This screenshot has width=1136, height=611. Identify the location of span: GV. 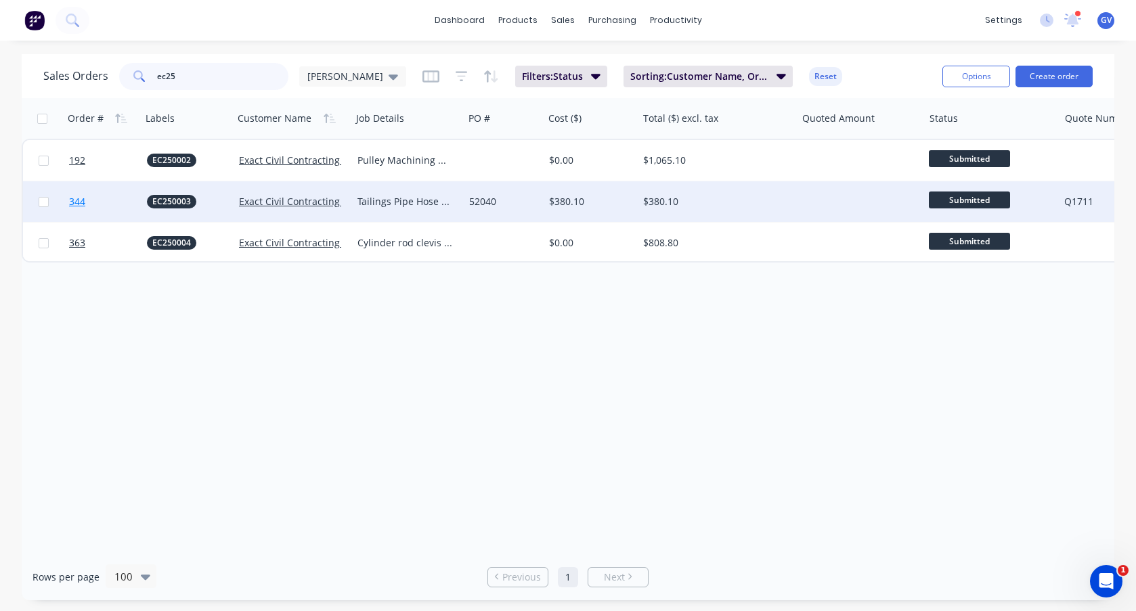
(1106, 20).